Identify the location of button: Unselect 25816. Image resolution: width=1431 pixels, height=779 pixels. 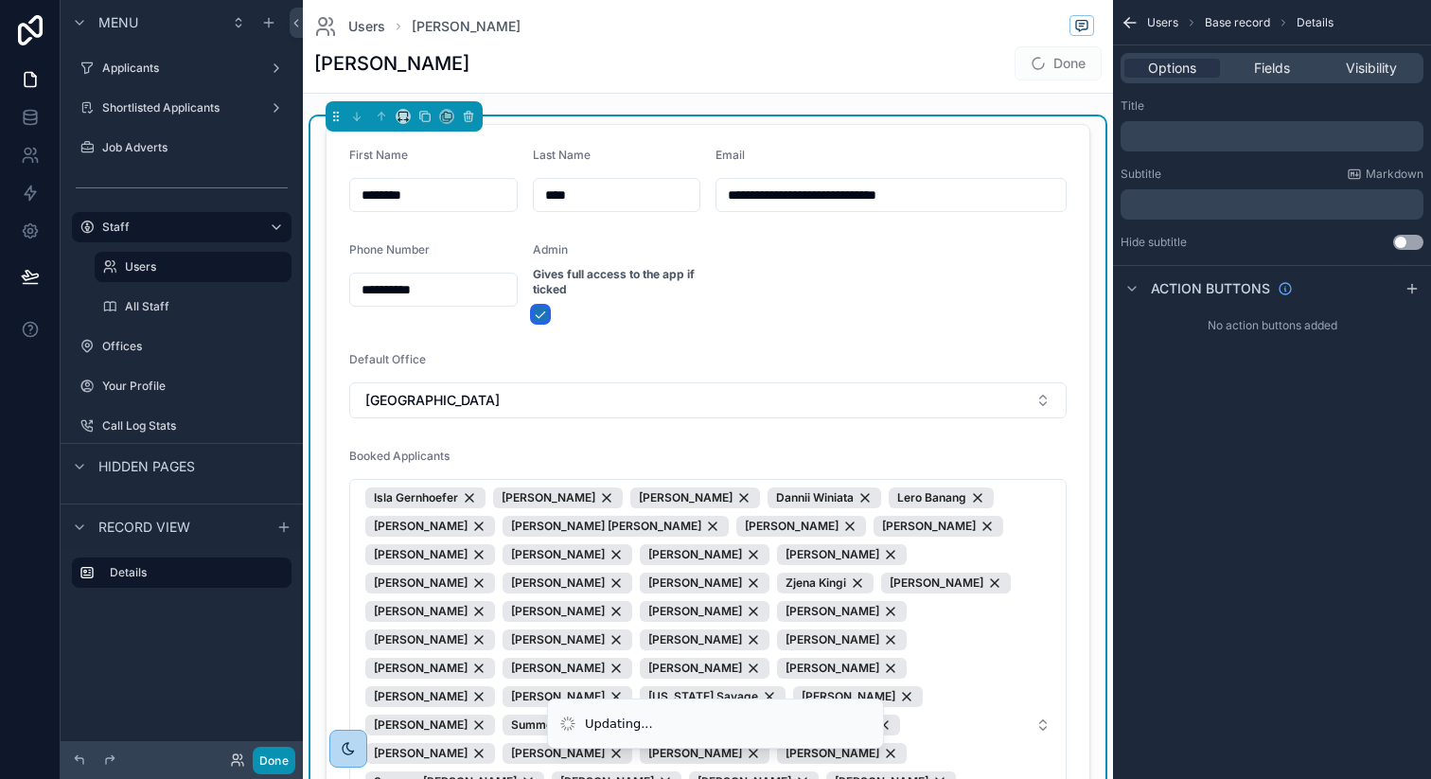
(567, 612).